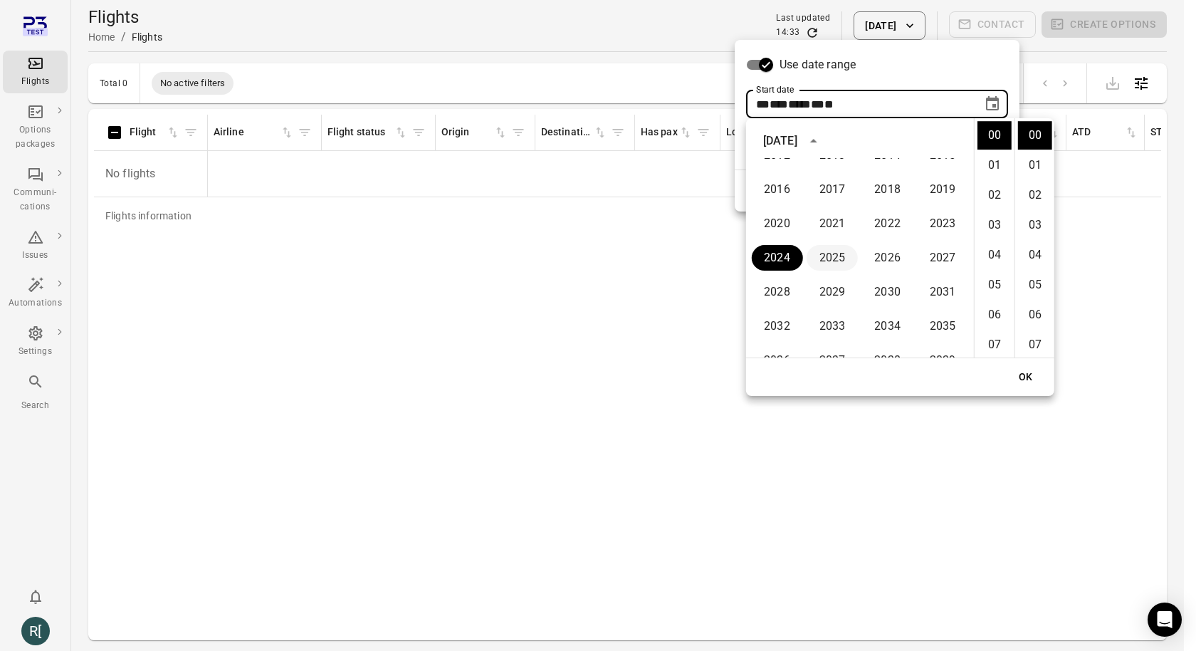  Describe the element at coordinates (799, 104) in the screenshot. I see `span: Year` at that location.